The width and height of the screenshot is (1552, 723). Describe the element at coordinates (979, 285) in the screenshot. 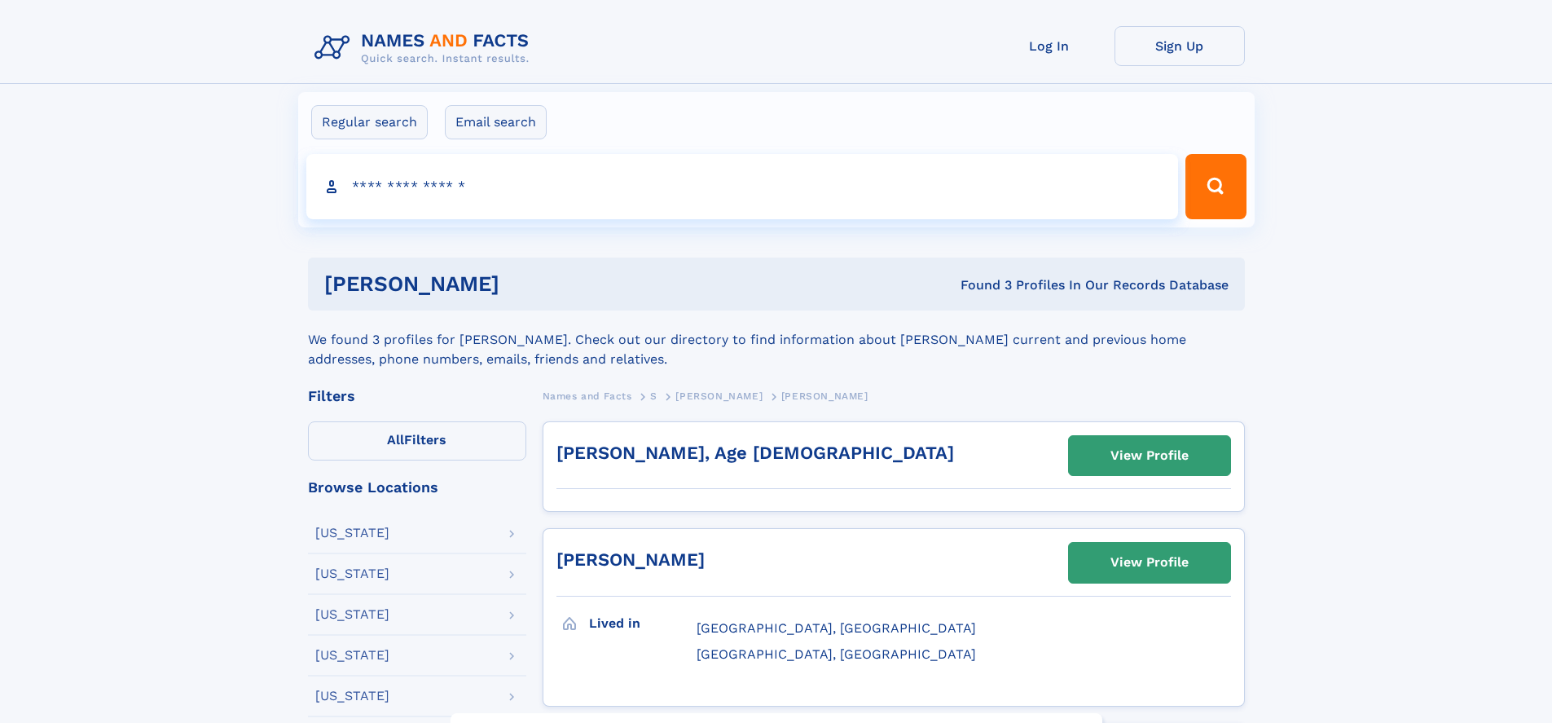

I see `div: Found 3 Profiles In Our Records Database` at that location.